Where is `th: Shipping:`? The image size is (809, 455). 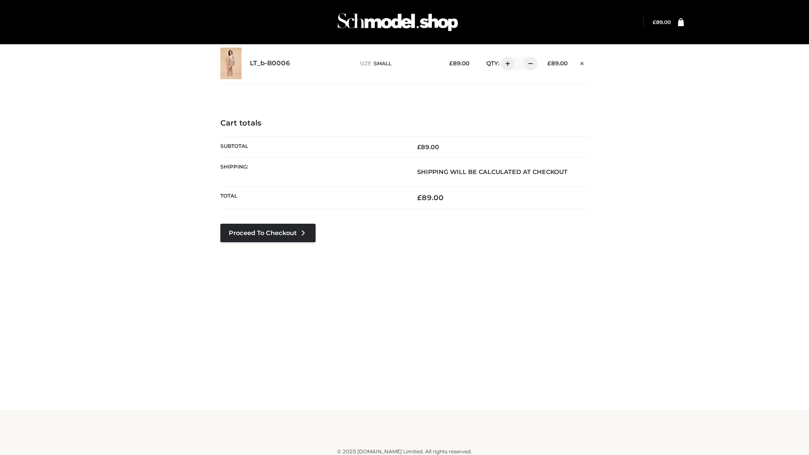 th: Shipping: is located at coordinates (312, 171).